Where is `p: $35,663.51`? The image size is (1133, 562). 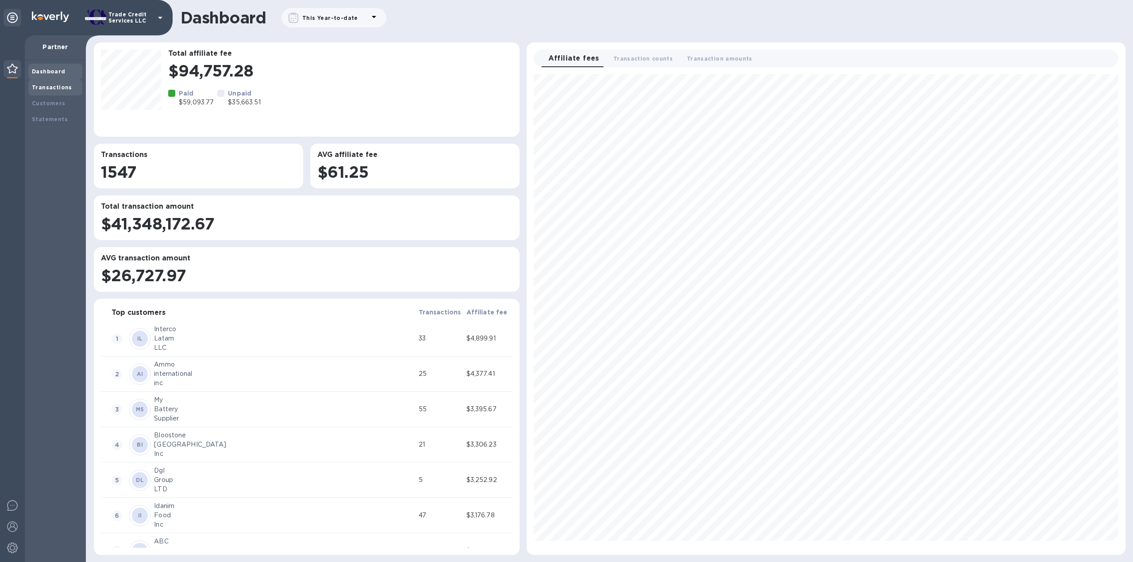
p: $35,663.51 is located at coordinates (244, 102).